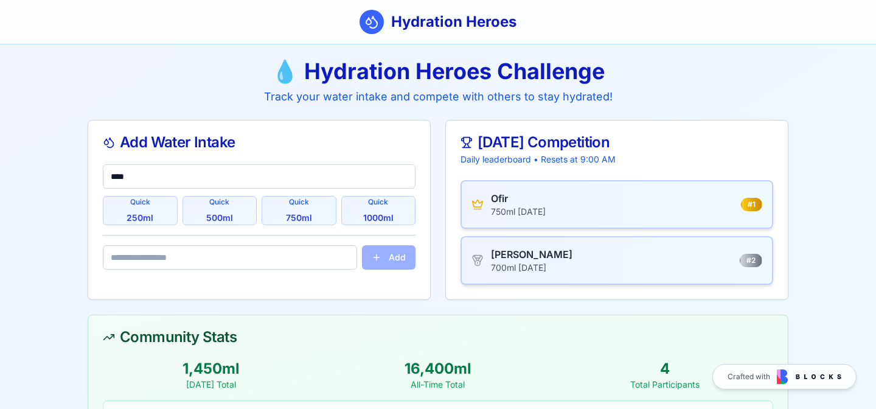  What do you see at coordinates (140, 218) in the screenshot?
I see `span: 250 ml` at bounding box center [140, 218].